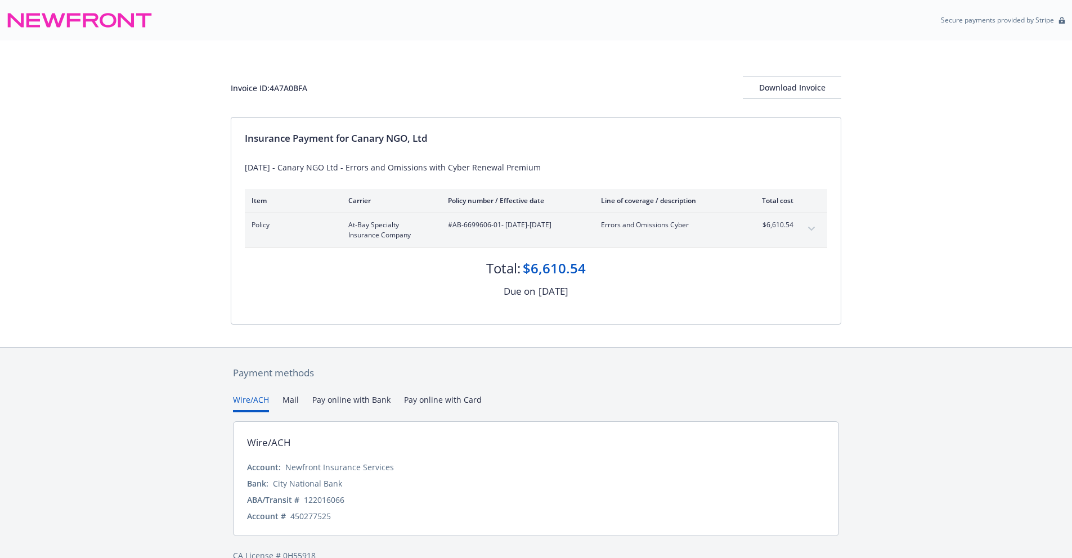 The width and height of the screenshot is (1072, 558). What do you see at coordinates (389, 200) in the screenshot?
I see `div: Carrier` at bounding box center [389, 200].